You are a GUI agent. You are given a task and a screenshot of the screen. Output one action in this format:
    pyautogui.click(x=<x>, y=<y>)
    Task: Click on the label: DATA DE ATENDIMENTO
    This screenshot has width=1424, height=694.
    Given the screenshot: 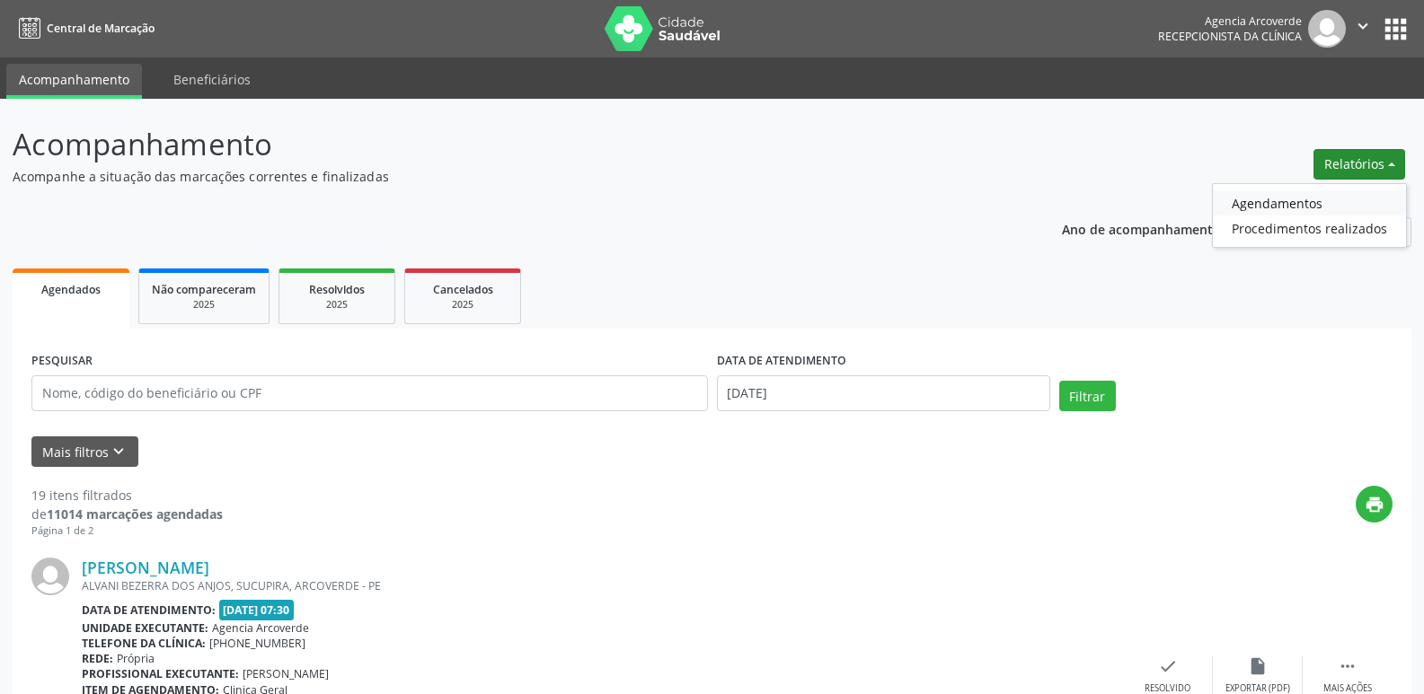 What is the action you would take?
    pyautogui.click(x=781, y=361)
    